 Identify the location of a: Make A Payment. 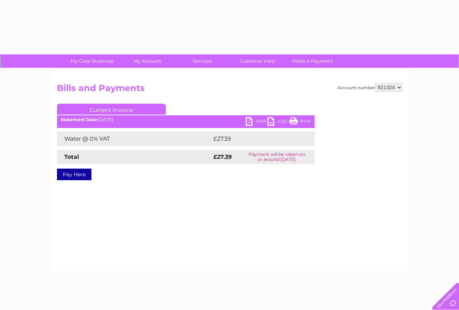
(312, 61).